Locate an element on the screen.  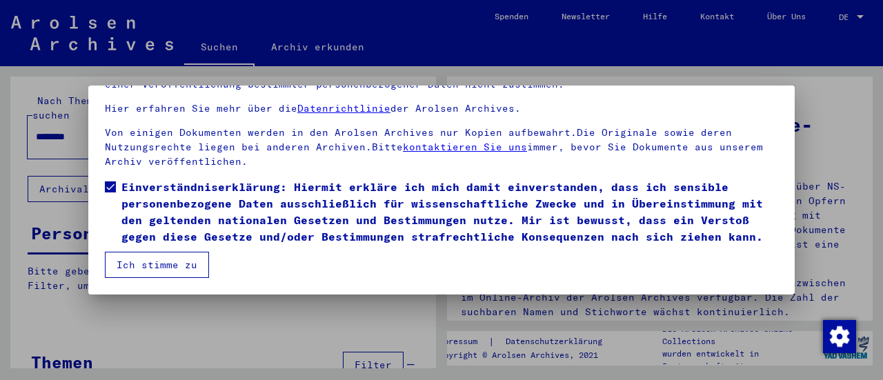
span: Einverständniserklärung: Hiermit erkläre ich mich damit einverstanden, dass ich sensible personen... is located at coordinates (450, 212).